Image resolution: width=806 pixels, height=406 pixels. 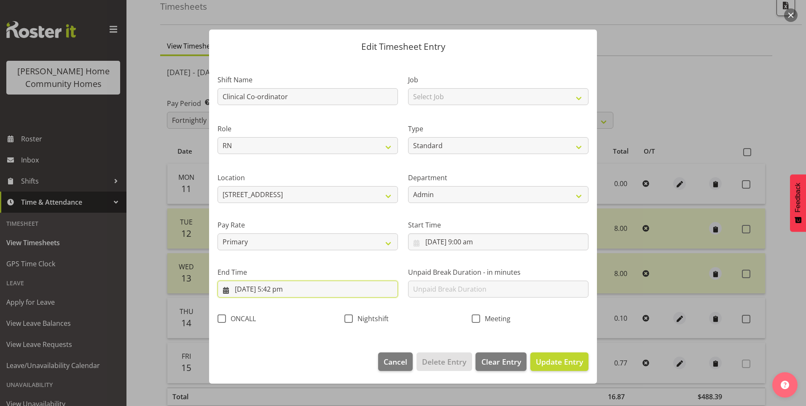 What do you see at coordinates (798, 197) in the screenshot?
I see `span: Feedback` at bounding box center [798, 197].